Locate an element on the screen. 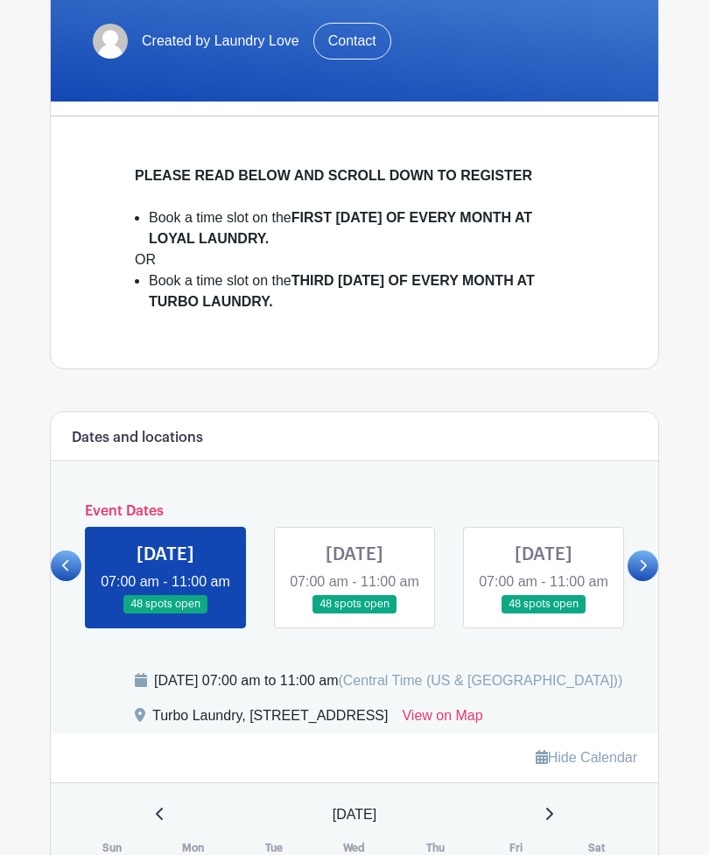  a: View on Map is located at coordinates (442, 719).